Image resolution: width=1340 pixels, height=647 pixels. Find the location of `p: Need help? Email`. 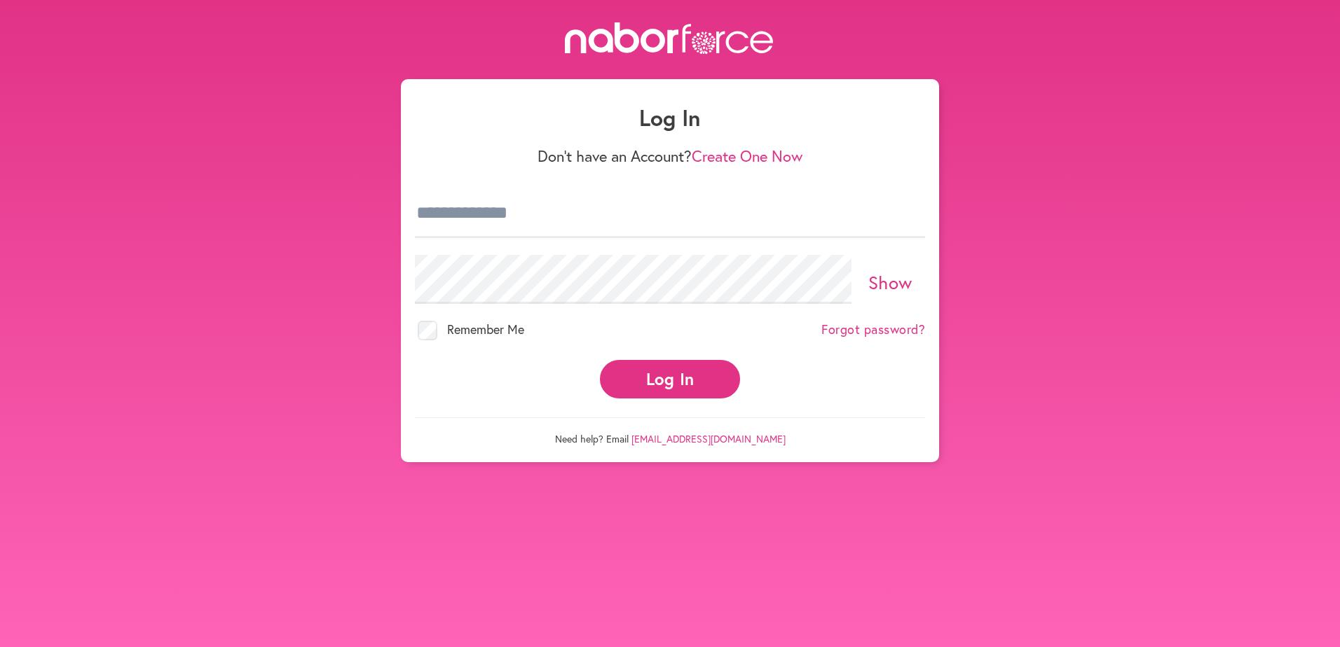

p: Need help? Email is located at coordinates (670, 432).